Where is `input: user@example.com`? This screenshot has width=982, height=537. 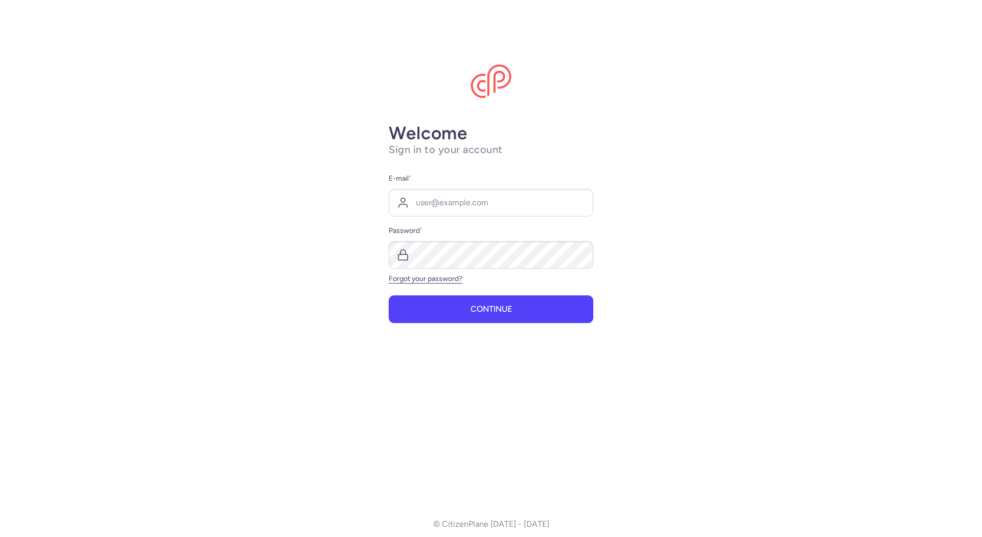
input: user@example.com is located at coordinates (491, 203).